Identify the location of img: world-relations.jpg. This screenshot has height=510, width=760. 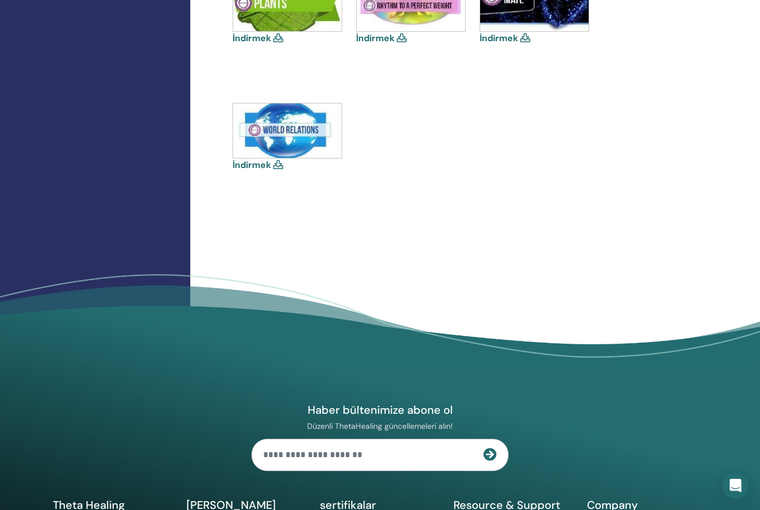
(287, 131).